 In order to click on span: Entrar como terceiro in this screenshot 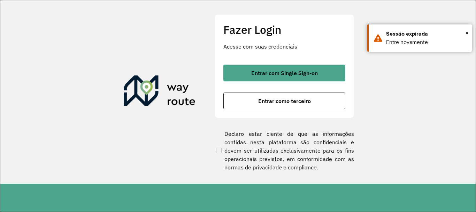, I will do `click(284, 101)`.